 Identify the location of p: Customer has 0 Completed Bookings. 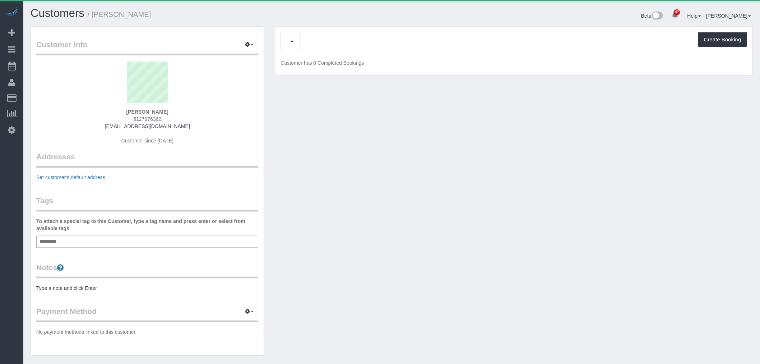
(514, 63).